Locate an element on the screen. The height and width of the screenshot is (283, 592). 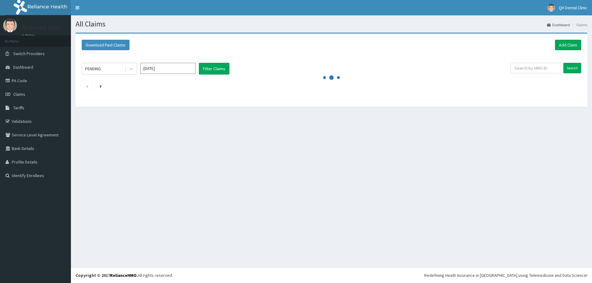
input: Select Month and Year is located at coordinates (168, 68).